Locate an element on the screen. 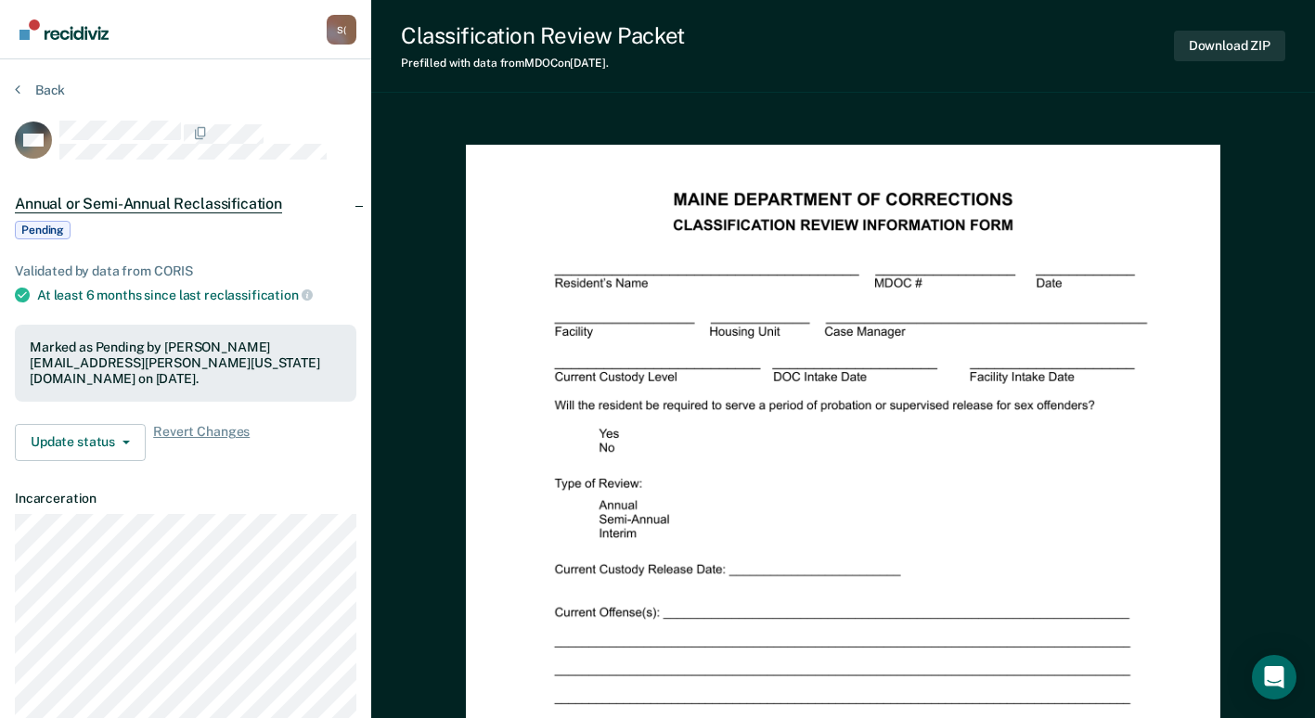 Image resolution: width=1315 pixels, height=718 pixels. span: Revert Changes is located at coordinates (201, 443).